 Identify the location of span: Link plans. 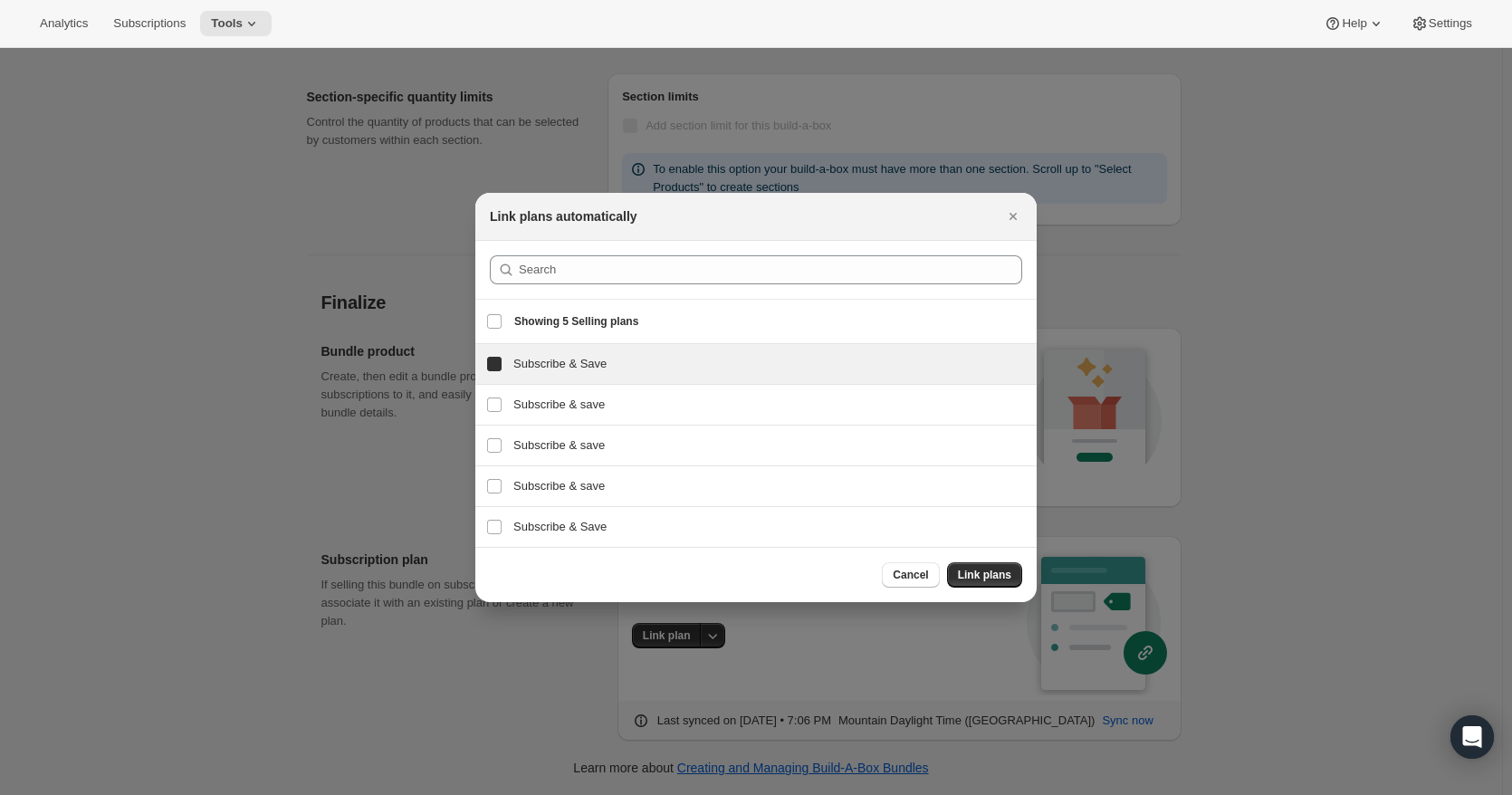
(984, 575).